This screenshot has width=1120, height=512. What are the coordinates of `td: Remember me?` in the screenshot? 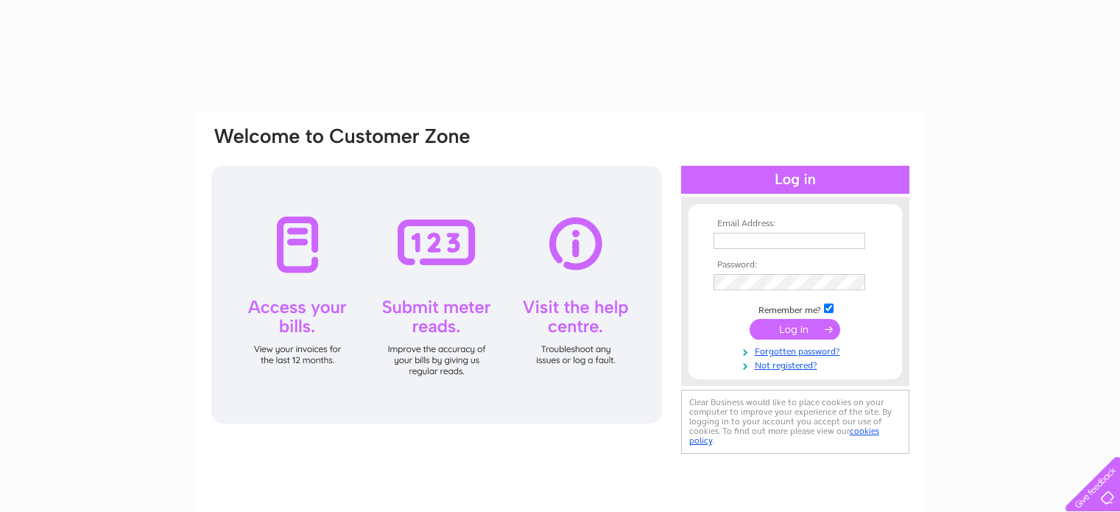 It's located at (795, 309).